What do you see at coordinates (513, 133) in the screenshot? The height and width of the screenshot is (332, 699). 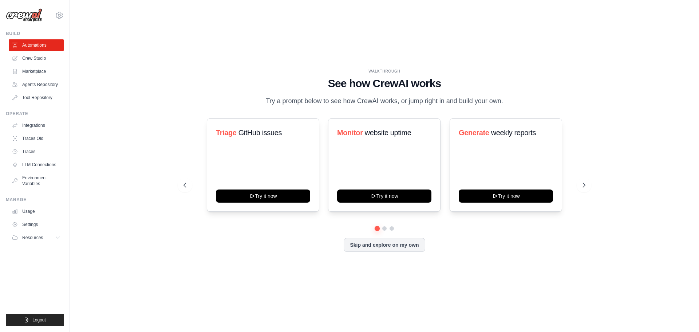 I see `span: weekly reports` at bounding box center [513, 133].